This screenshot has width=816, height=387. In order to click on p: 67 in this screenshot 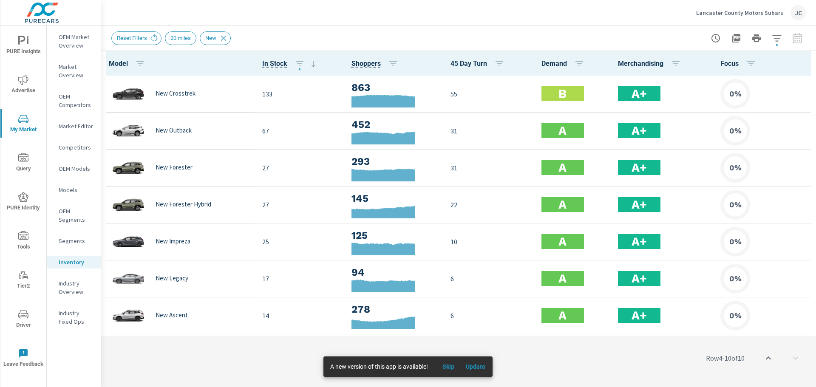, I will do `click(300, 131)`.